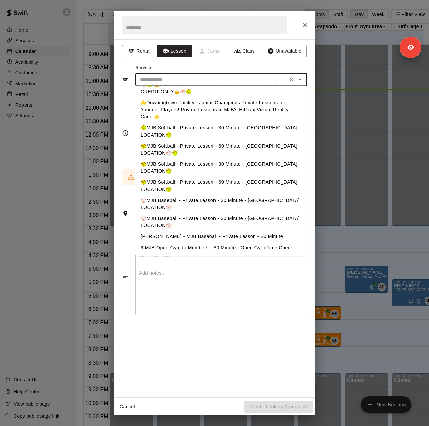 The image size is (429, 426). Describe the element at coordinates (167, 257) in the screenshot. I see `button: Justify Align` at that location.